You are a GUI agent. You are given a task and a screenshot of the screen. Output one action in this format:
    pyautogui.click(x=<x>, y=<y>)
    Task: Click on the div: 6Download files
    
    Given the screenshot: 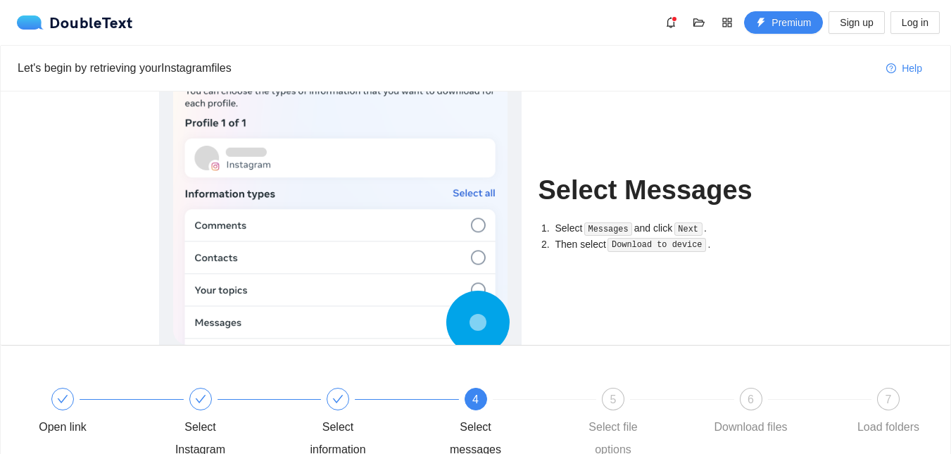 What is the action you would take?
    pyautogui.click(x=779, y=413)
    